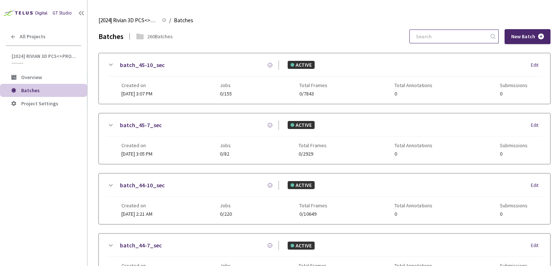 The width and height of the screenshot is (560, 266). What do you see at coordinates (226, 214) in the screenshot?
I see `span: 0/220` at bounding box center [226, 214].